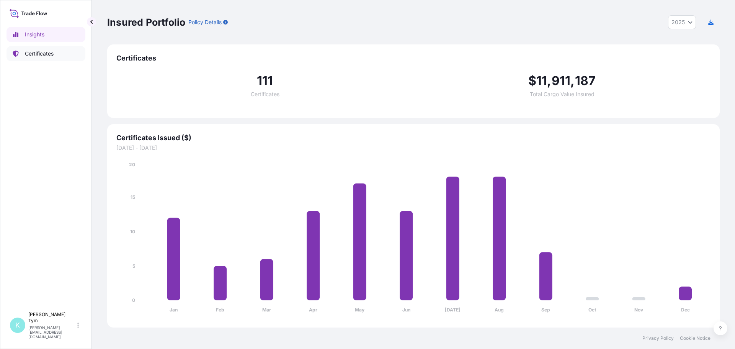 This screenshot has height=349, width=735. I want to click on span: 187, so click(585, 81).